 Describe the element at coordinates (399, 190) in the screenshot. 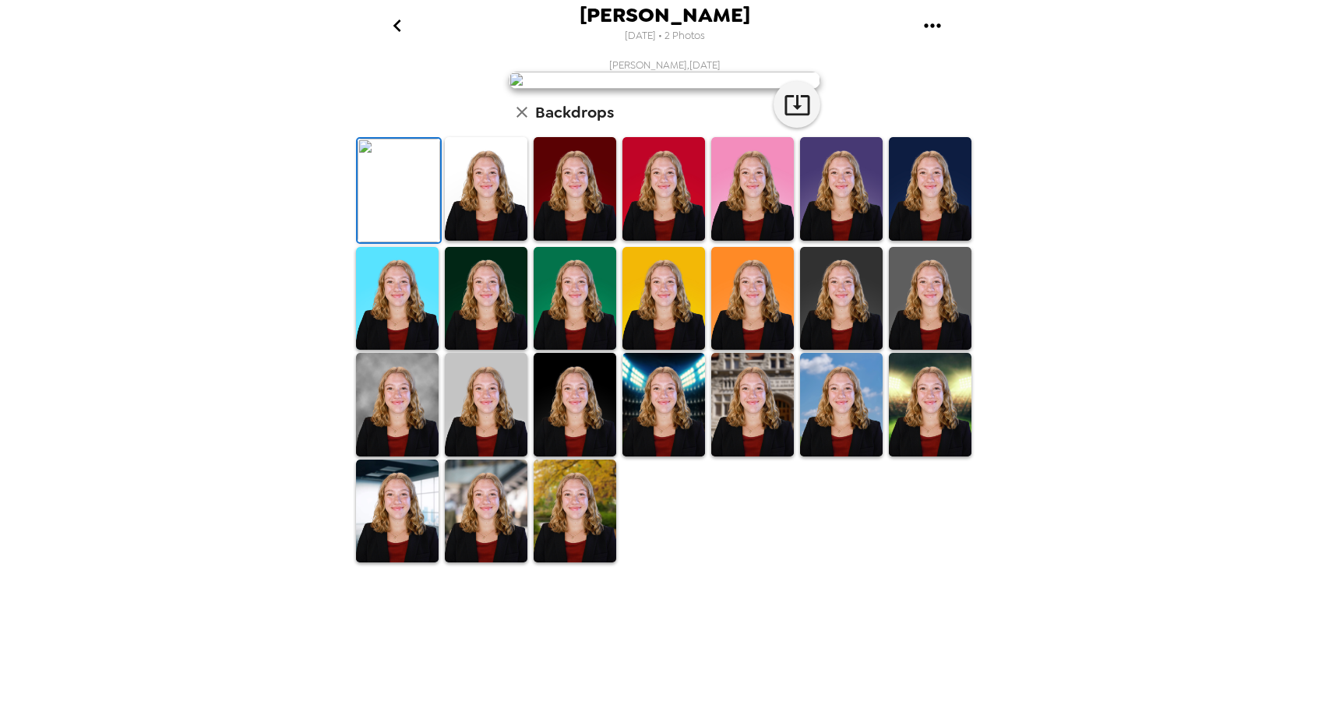

I see `img: Original` at that location.